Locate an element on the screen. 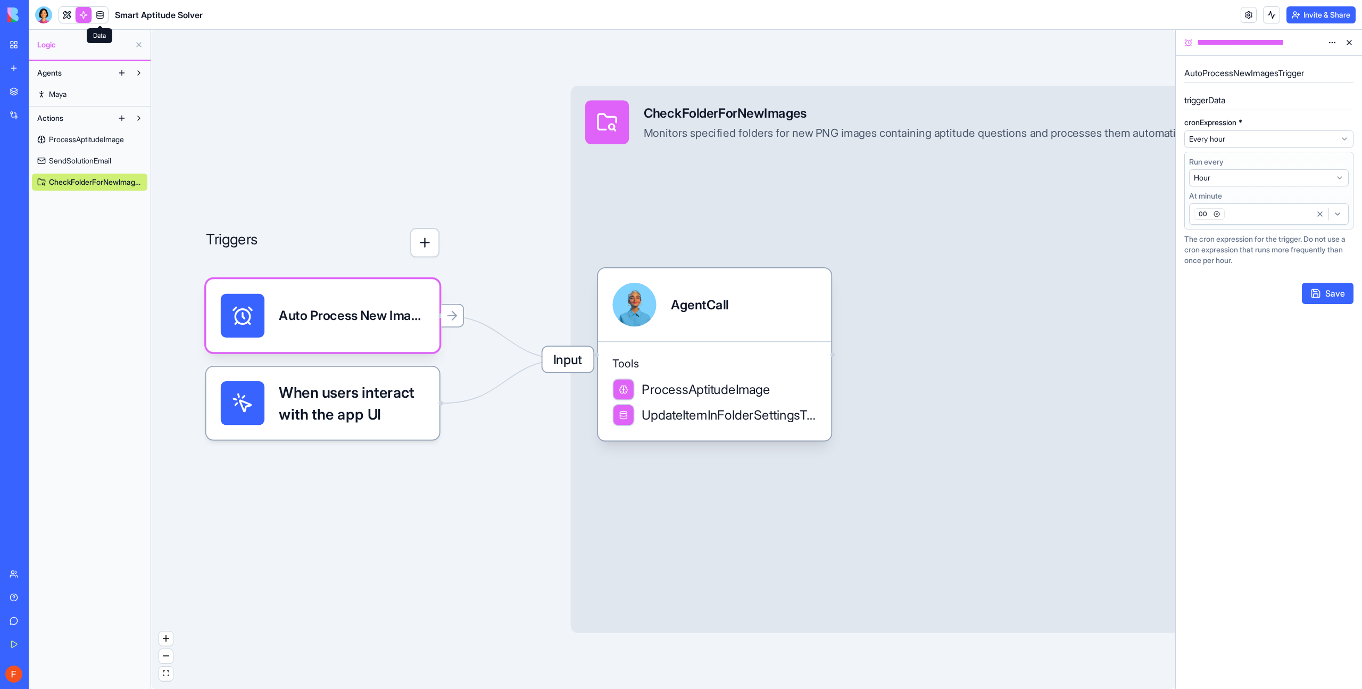 This screenshot has height=689, width=1362. span: Maya is located at coordinates (57, 94).